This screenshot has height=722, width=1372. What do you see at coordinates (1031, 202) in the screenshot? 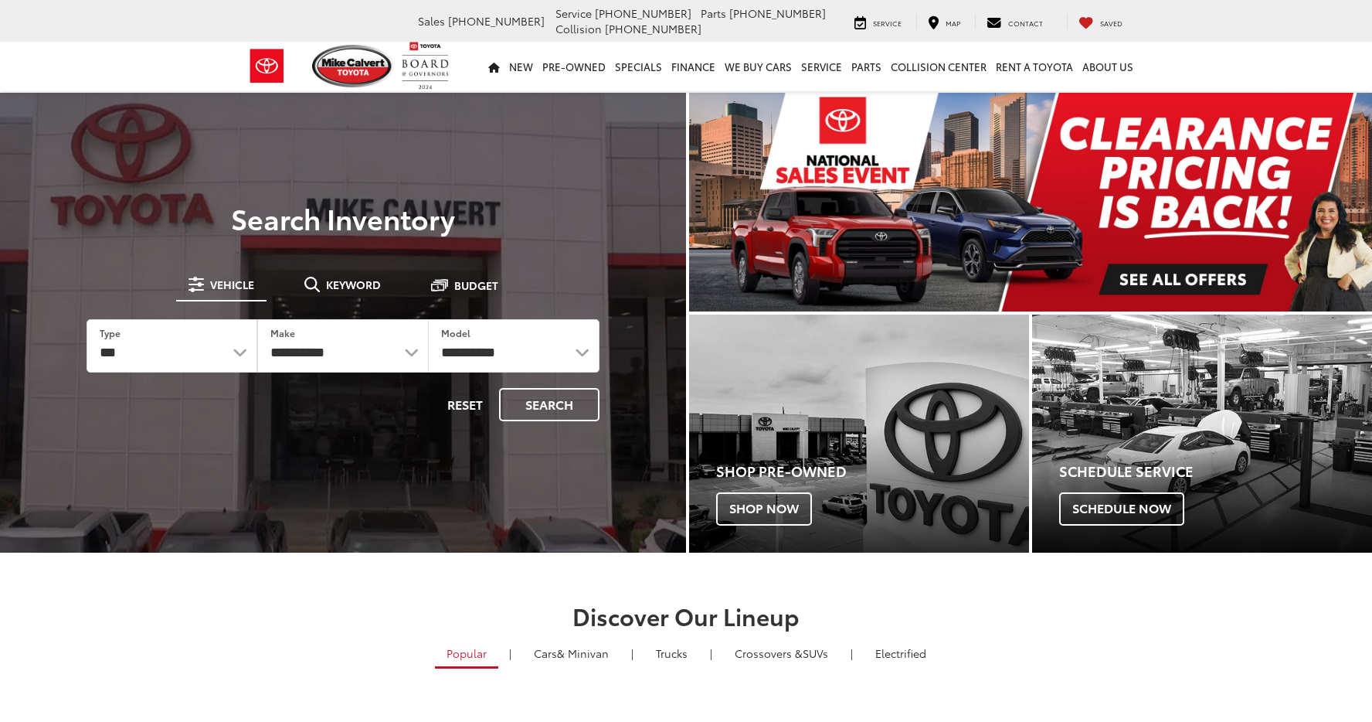
I see `div: carousel slide number 1 of 1` at bounding box center [1031, 202].